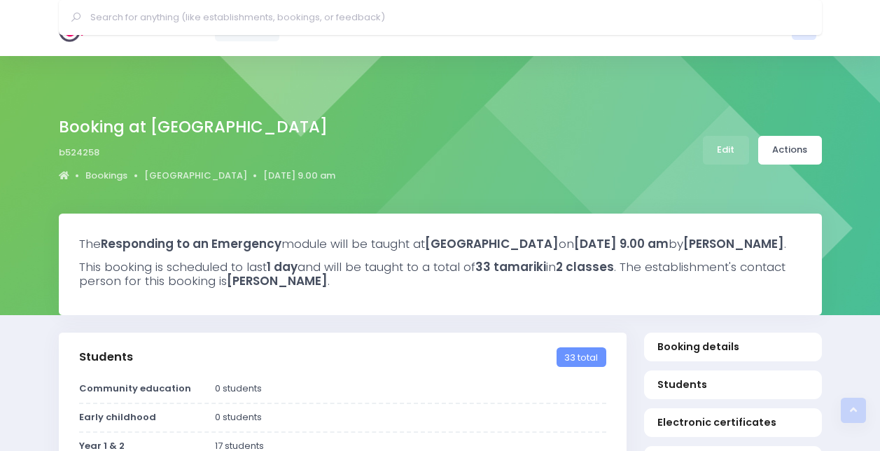 This screenshot has width=880, height=451. Describe the element at coordinates (106, 357) in the screenshot. I see `h3: Students` at that location.